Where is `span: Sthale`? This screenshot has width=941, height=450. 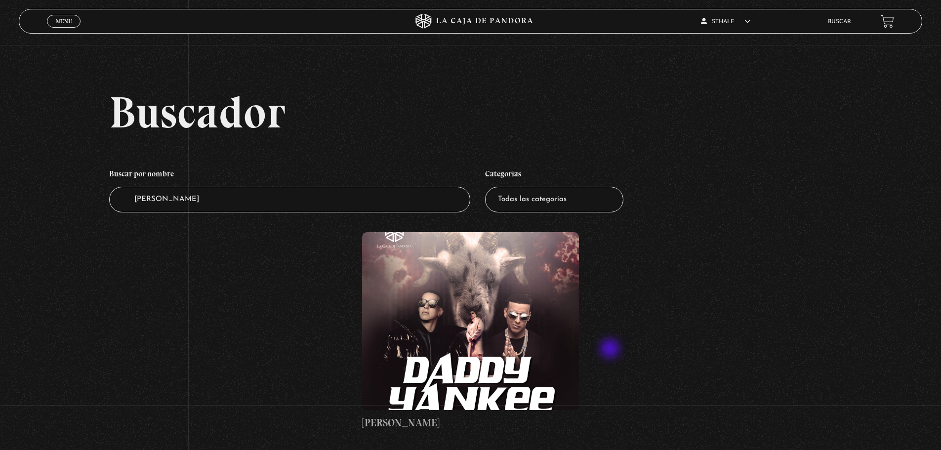 span: Sthale is located at coordinates (725, 22).